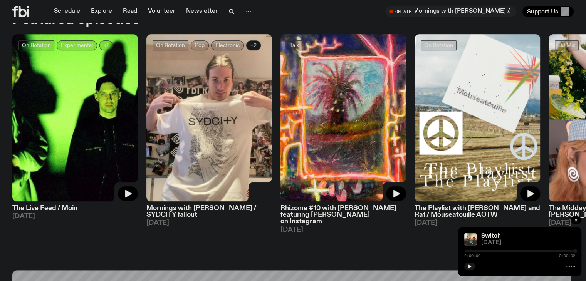  I want to click on img: Jim in the fbi studio, showing off their white SYDCITY t-shirt., so click(209, 118).